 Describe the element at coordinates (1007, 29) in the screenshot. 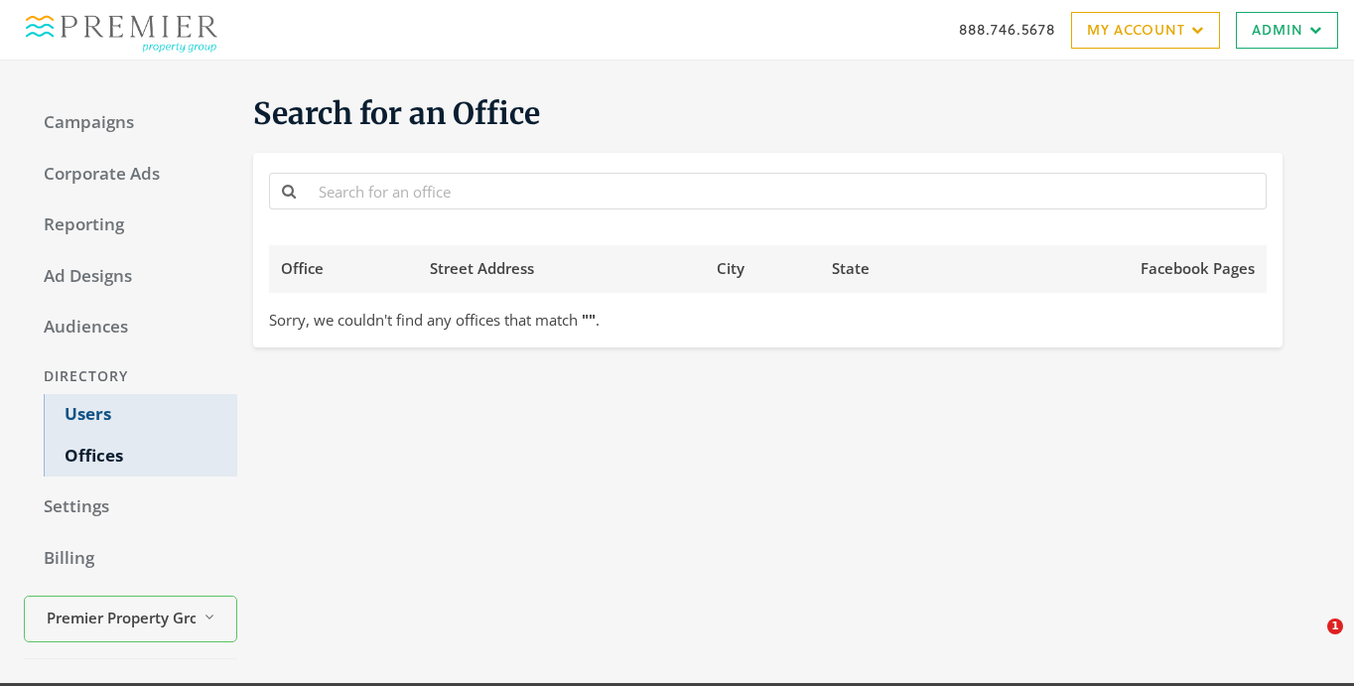

I see `a: 888.746.5678` at that location.